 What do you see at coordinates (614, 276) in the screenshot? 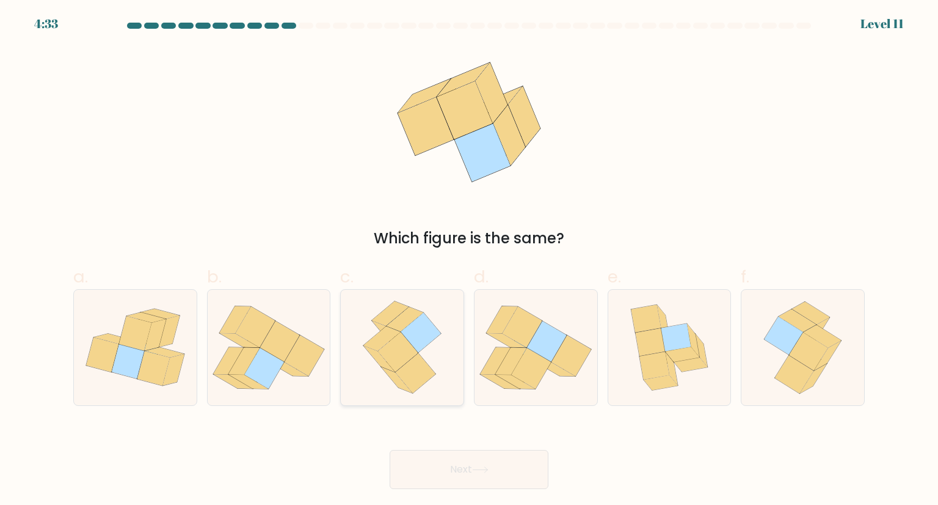
I see `span: e.` at bounding box center [614, 276].